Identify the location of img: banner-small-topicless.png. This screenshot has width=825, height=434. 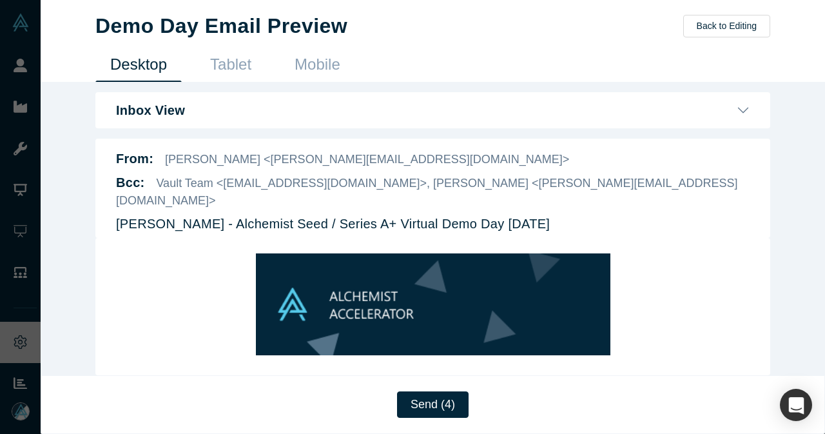
(317, 66).